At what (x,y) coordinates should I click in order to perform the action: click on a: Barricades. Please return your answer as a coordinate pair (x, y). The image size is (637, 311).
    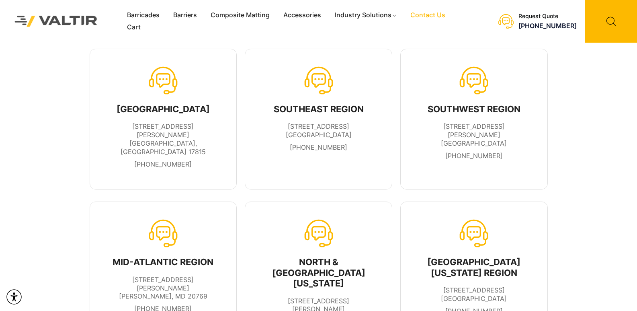
    Looking at the image, I should click on (143, 15).